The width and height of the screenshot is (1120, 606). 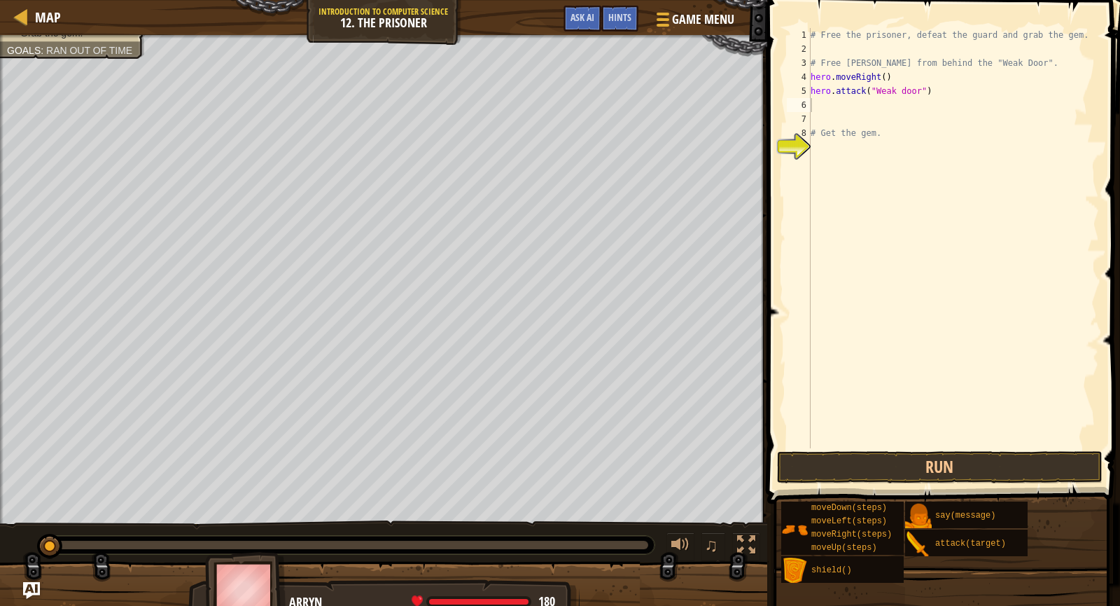 What do you see at coordinates (799, 133) in the screenshot?
I see `div: 8` at bounding box center [799, 133].